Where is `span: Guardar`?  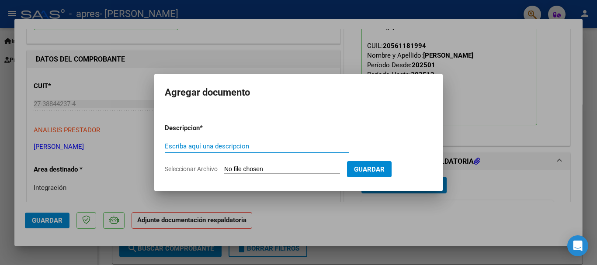 span: Guardar is located at coordinates (369, 170).